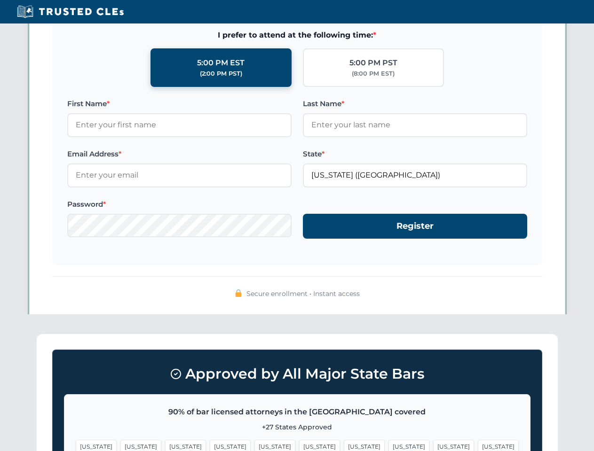 Image resolution: width=594 pixels, height=451 pixels. I want to click on div: 5:00 PM PST, so click(373, 63).